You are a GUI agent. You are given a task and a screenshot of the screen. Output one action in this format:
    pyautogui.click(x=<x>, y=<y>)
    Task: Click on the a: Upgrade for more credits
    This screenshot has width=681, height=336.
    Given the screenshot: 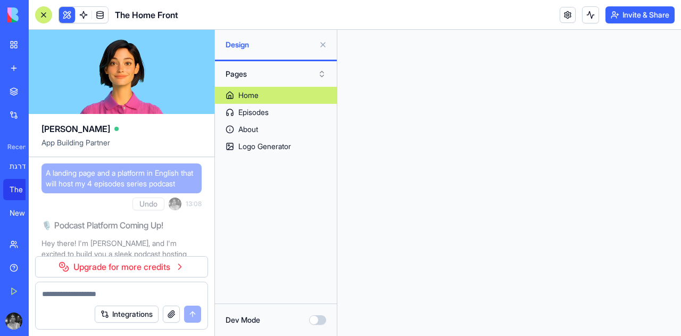 What is the action you would take?
    pyautogui.click(x=121, y=266)
    